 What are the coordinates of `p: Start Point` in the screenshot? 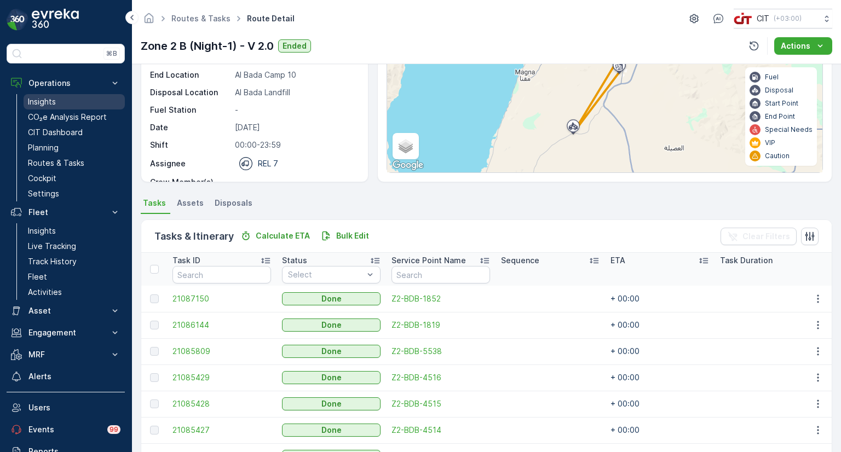 It's located at (781, 103).